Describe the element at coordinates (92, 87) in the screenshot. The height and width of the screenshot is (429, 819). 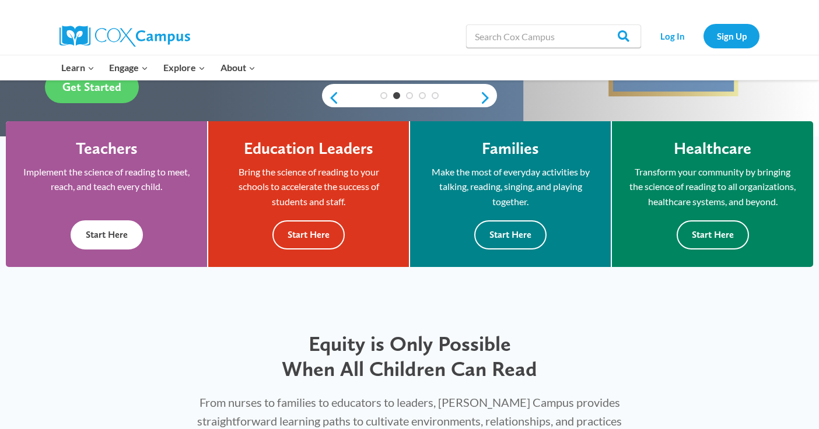
I see `a: Get Started` at that location.